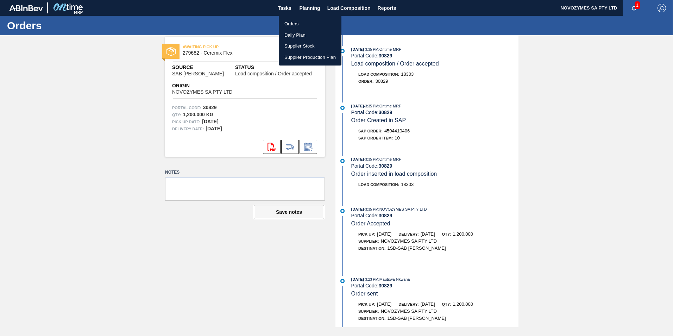  What do you see at coordinates (310, 35) in the screenshot?
I see `li: Daily Plan` at bounding box center [310, 35].